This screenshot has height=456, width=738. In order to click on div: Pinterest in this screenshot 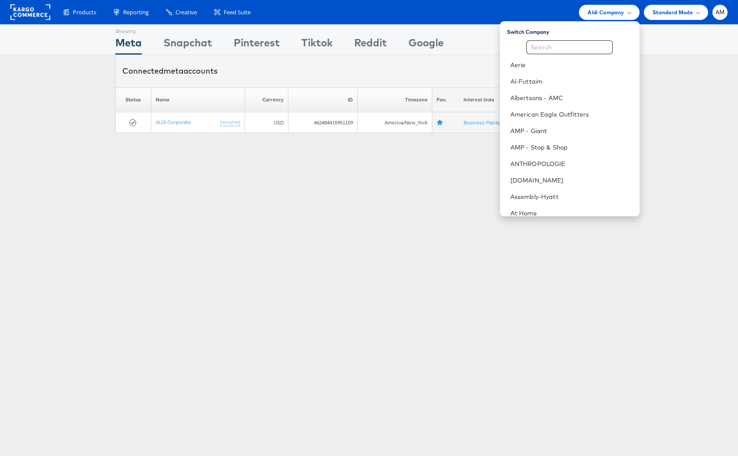, I will do `click(257, 45)`.